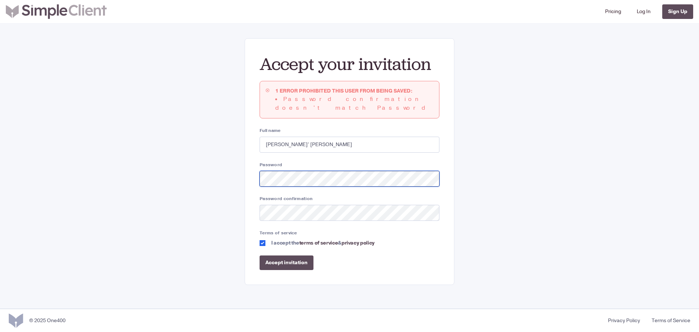  I want to click on a: Sign Up, so click(678, 12).